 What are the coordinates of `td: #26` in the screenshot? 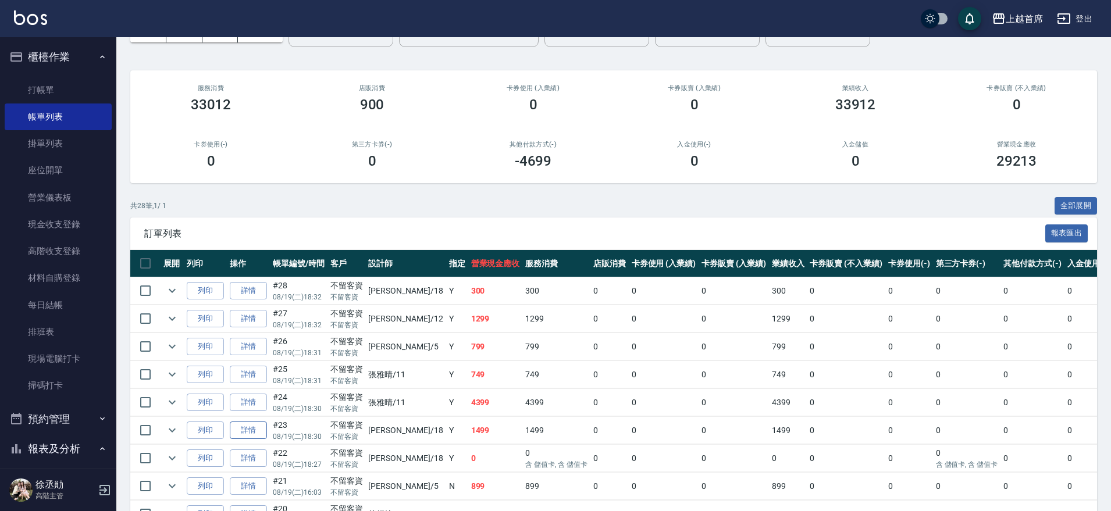 It's located at (299, 347).